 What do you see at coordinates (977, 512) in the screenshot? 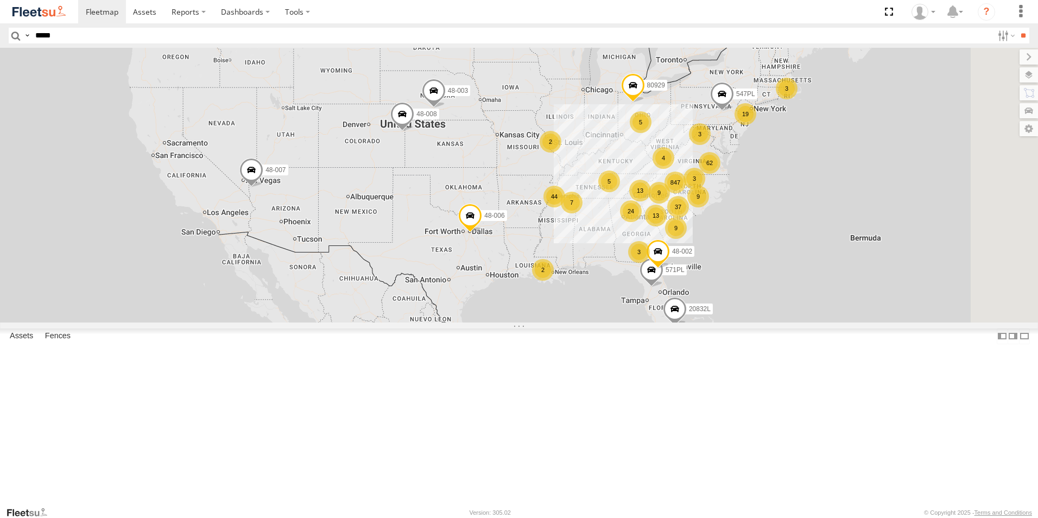
I see `div: © Copyright 2025 -` at bounding box center [977, 512].